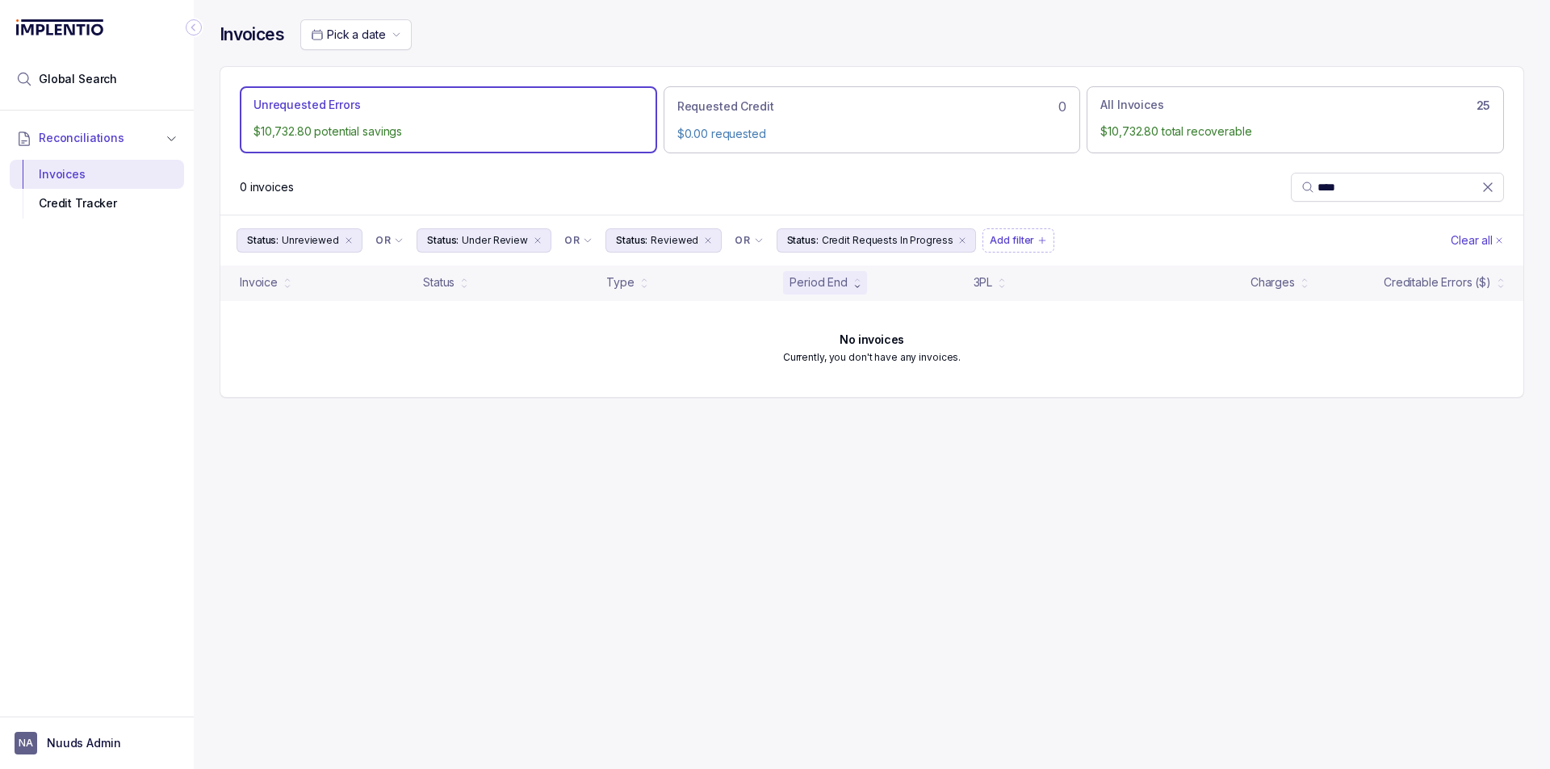 This screenshot has height=769, width=1550. Describe the element at coordinates (97, 744) in the screenshot. I see `button: User initialsNuuds Admin` at that location.